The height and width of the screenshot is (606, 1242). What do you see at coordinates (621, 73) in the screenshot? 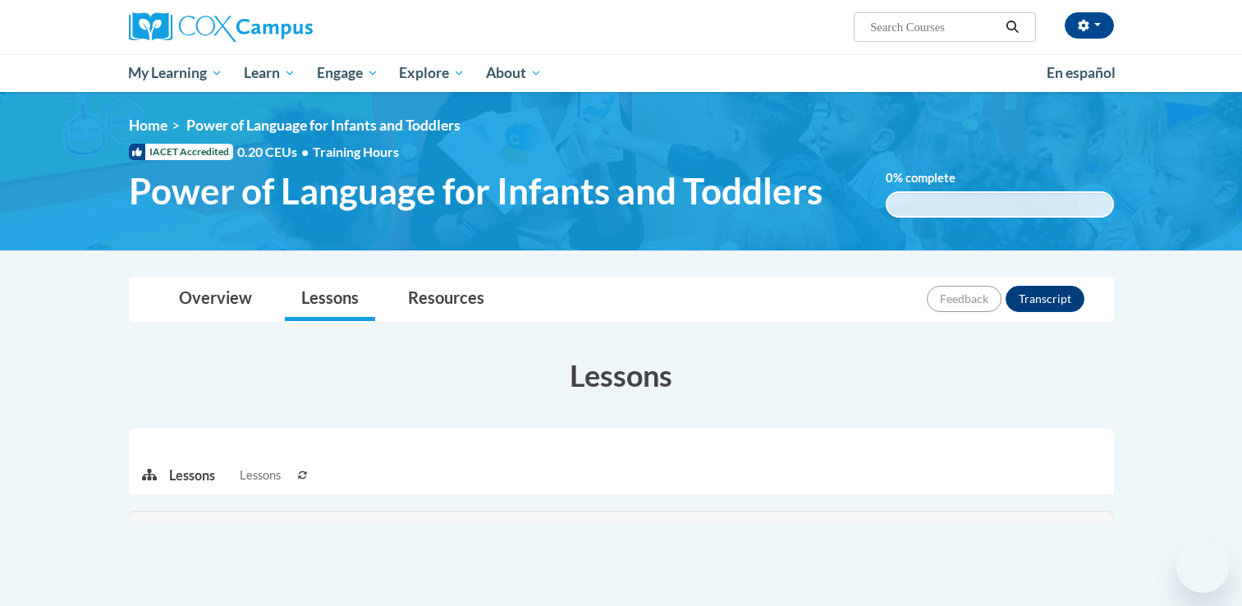
I see `div: Main menu` at bounding box center [621, 73].